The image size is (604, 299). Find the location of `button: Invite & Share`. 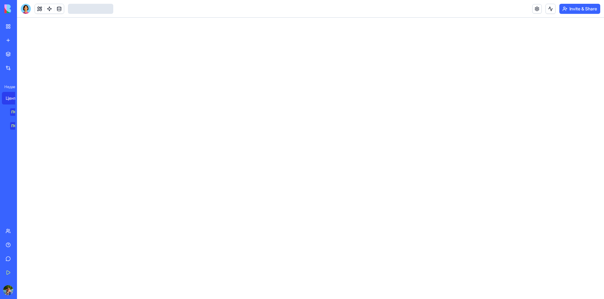

button: Invite & Share is located at coordinates (580, 9).